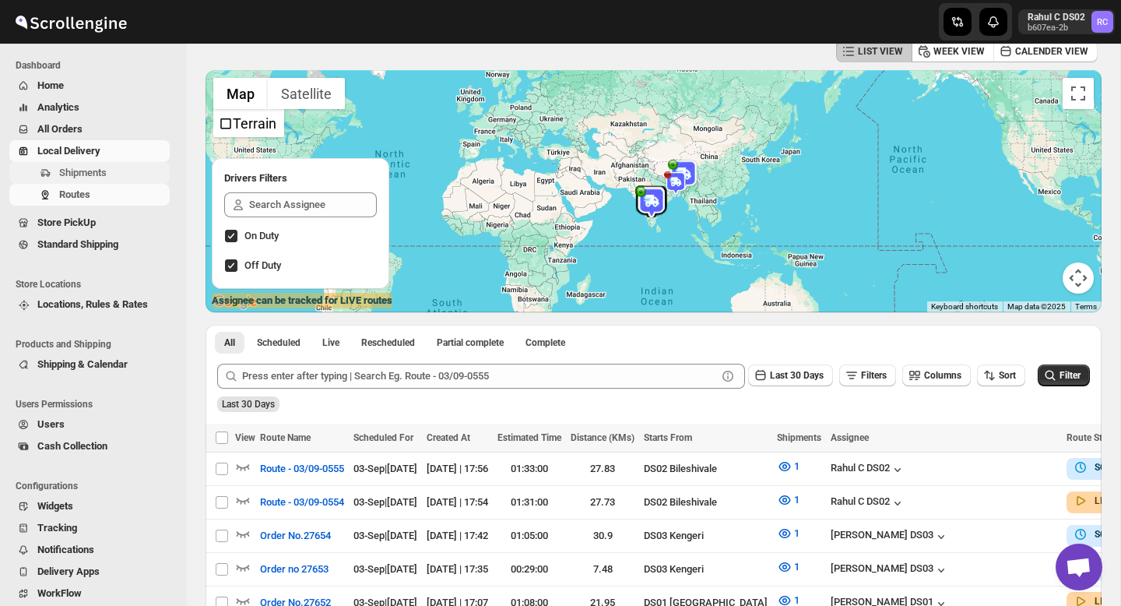 The height and width of the screenshot is (606, 1121). I want to click on span: Complete, so click(545, 343).